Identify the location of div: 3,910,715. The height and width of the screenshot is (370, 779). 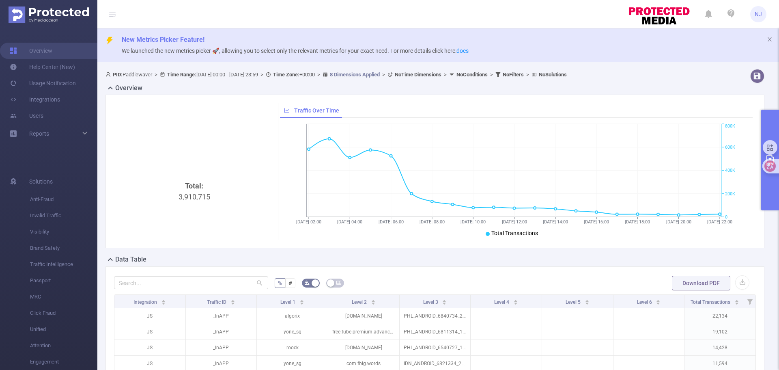
(194, 248).